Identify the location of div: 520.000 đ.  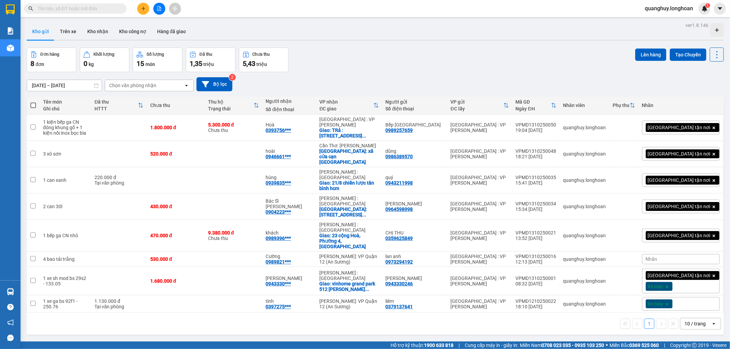
(176, 154).